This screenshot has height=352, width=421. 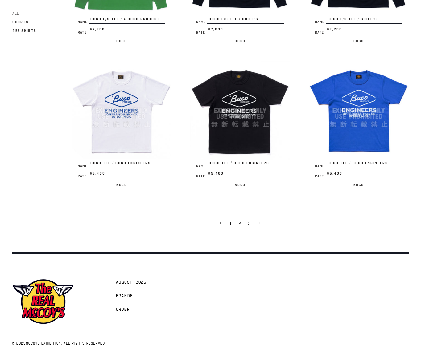 What do you see at coordinates (123, 310) in the screenshot?
I see `span: Order` at bounding box center [123, 310].